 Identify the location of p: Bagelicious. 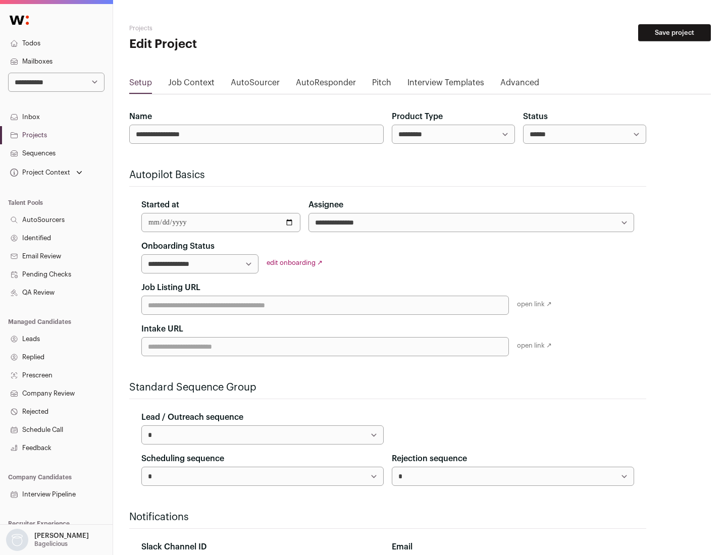
(51, 544).